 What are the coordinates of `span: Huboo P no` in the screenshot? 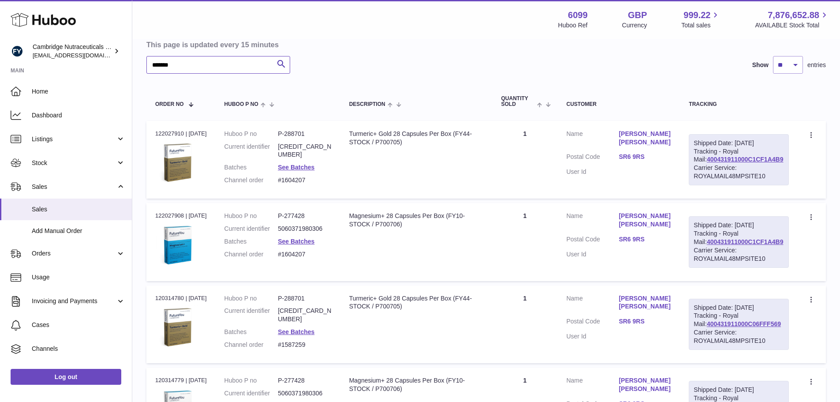 It's located at (241, 104).